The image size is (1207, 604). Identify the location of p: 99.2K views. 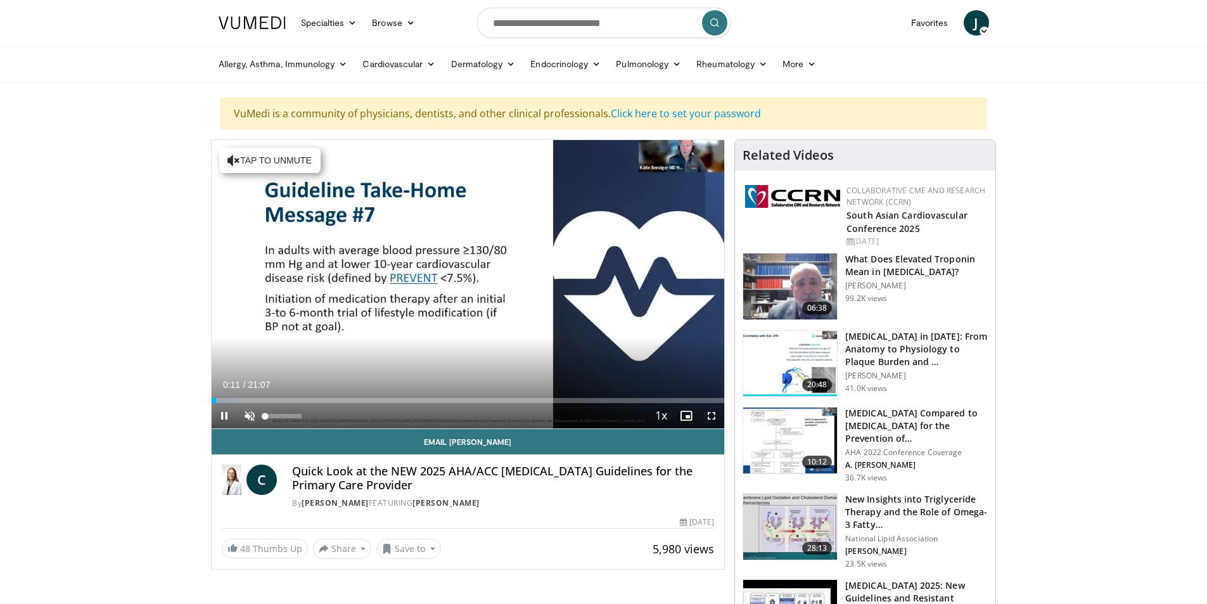
(866, 298).